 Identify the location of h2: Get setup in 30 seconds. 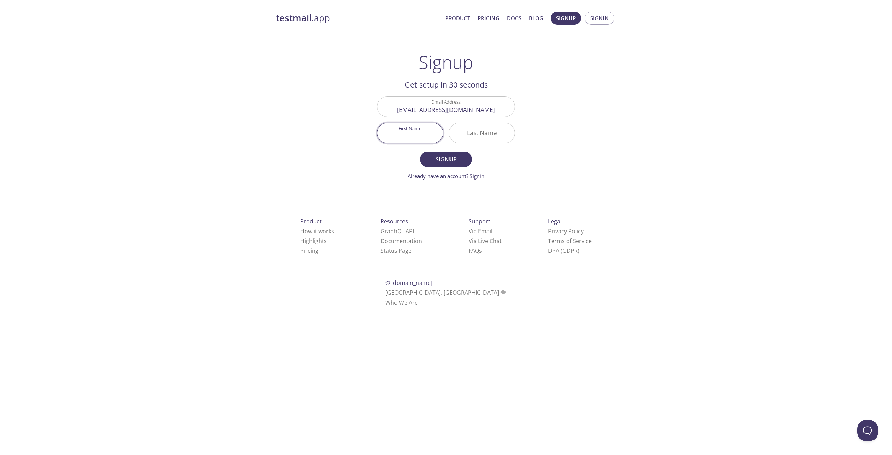
(446, 85).